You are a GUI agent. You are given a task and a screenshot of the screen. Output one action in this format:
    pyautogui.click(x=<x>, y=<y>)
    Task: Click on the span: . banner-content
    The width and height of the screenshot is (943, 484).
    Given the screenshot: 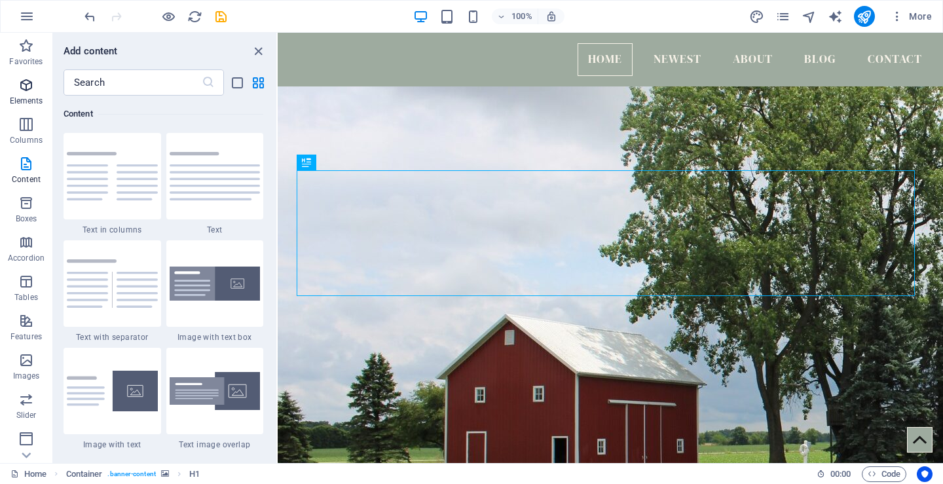 What is the action you would take?
    pyautogui.click(x=131, y=474)
    